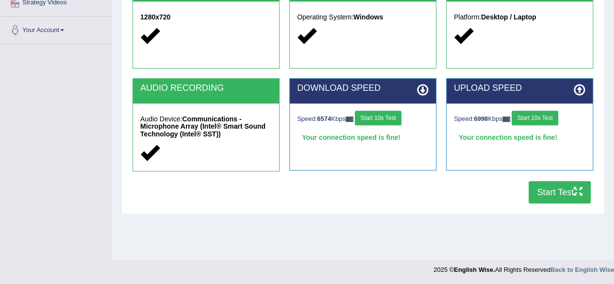  Describe the element at coordinates (524, 267) in the screenshot. I see `div: 2025 © All Rights Reserved` at that location.